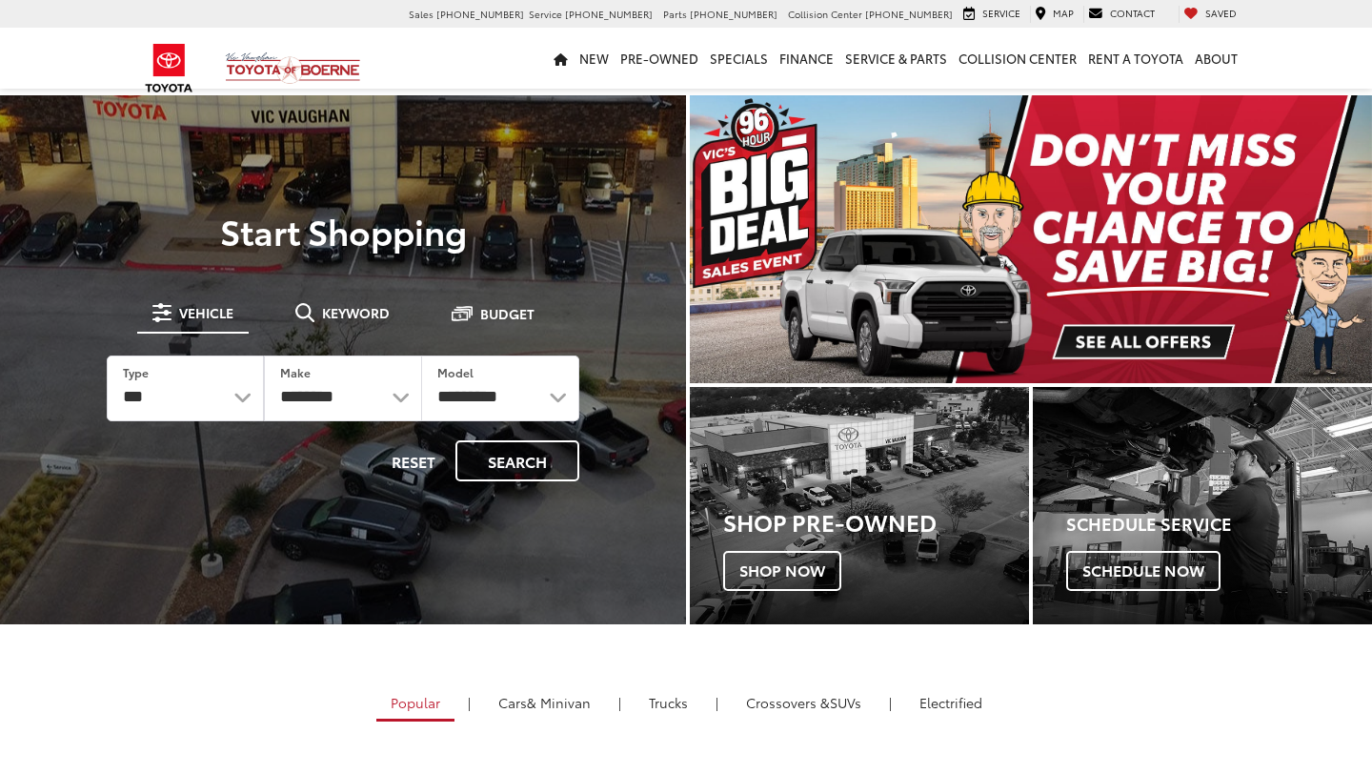 The width and height of the screenshot is (1372, 774). What do you see at coordinates (876, 521) in the screenshot?
I see `h3: Shop Pre-Owned` at bounding box center [876, 521].